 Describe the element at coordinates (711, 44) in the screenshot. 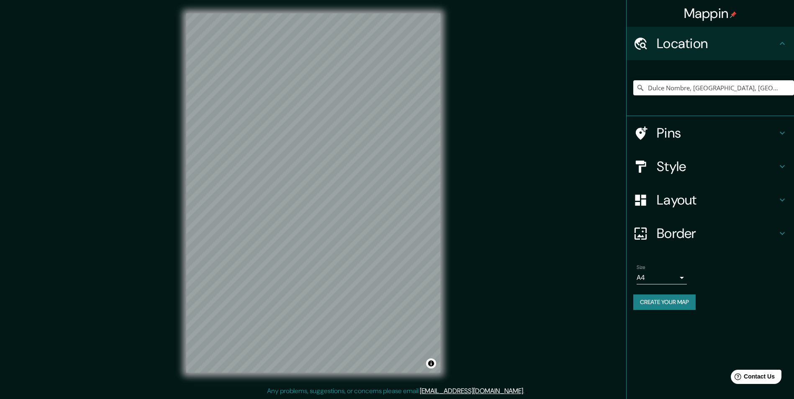

I see `div: Location` at that location.